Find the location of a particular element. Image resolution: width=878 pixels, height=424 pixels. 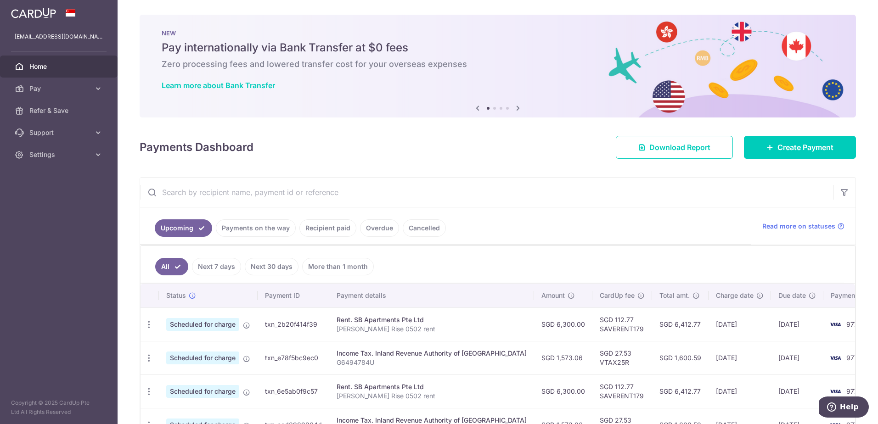

a: Cancelled is located at coordinates (424, 228).